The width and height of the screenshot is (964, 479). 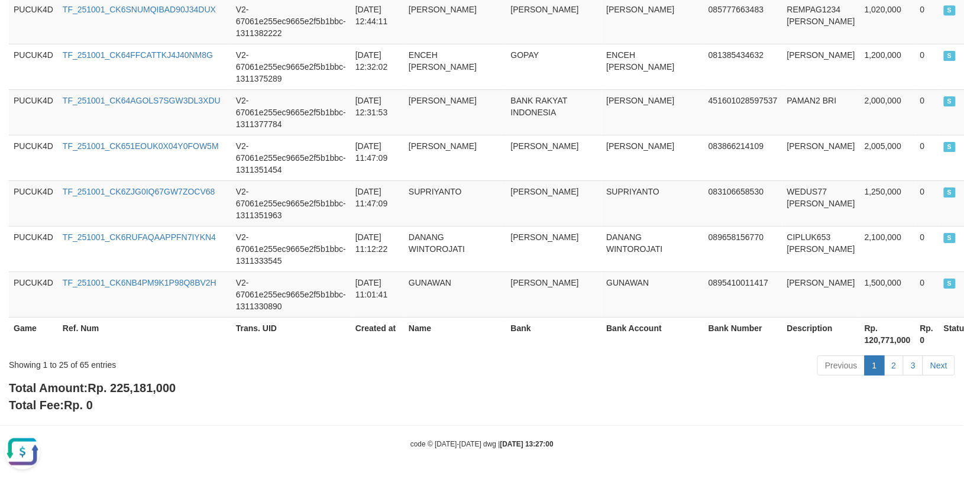 What do you see at coordinates (291, 294) in the screenshot?
I see `td: V2-67061e255ec9665e2f5b1bbc-1311330890` at bounding box center [291, 294].